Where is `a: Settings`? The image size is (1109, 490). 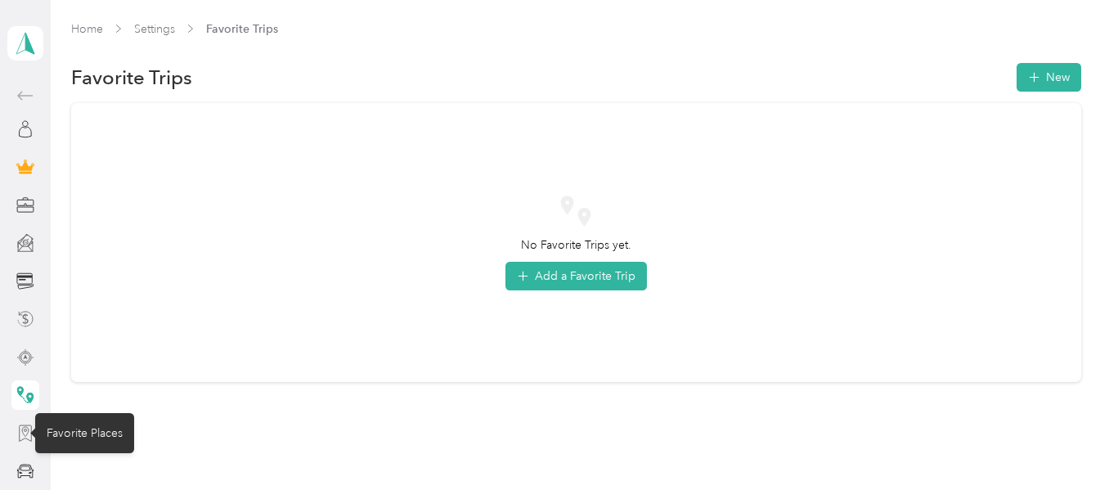
a: Settings is located at coordinates (155, 29).